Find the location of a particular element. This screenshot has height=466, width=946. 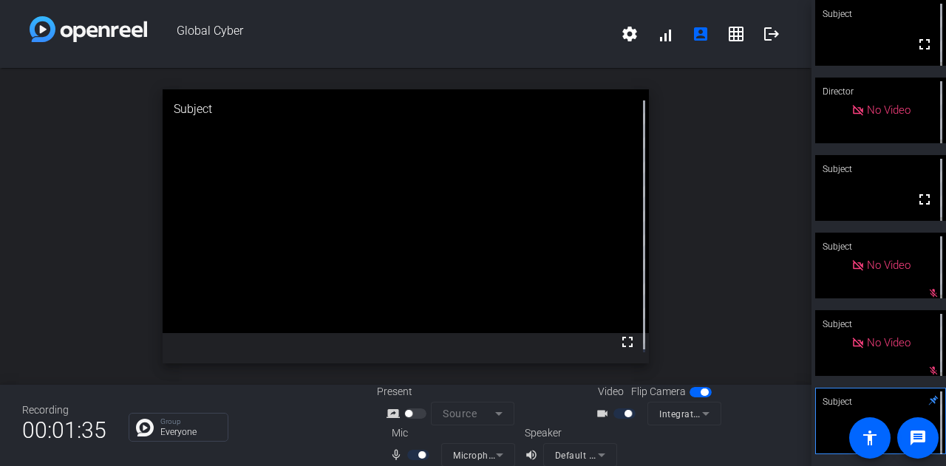

p: Everyone is located at coordinates (190, 432).